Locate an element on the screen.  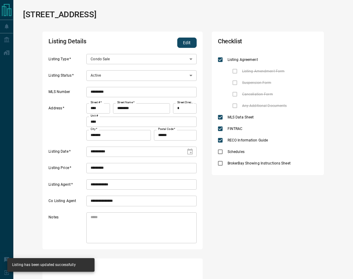
span: RECO Information Guide is located at coordinates (248, 140).